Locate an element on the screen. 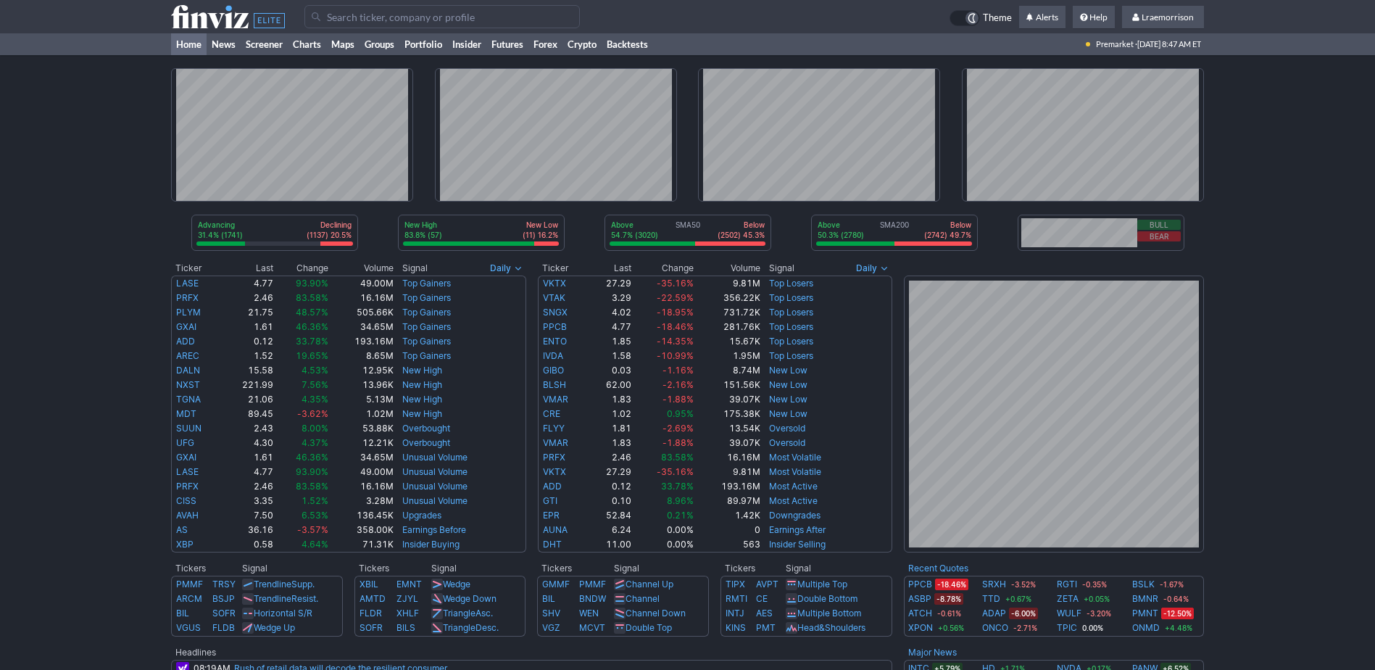  a: New High is located at coordinates (422, 399).